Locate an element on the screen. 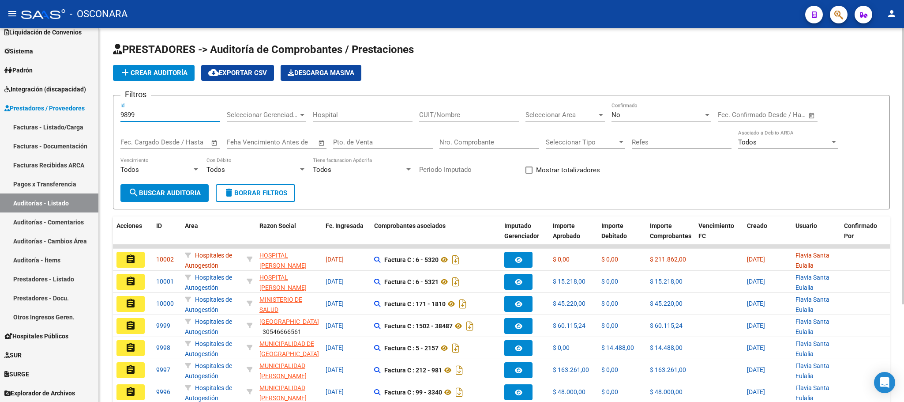  button: Buscar Auditoria is located at coordinates (165, 193).